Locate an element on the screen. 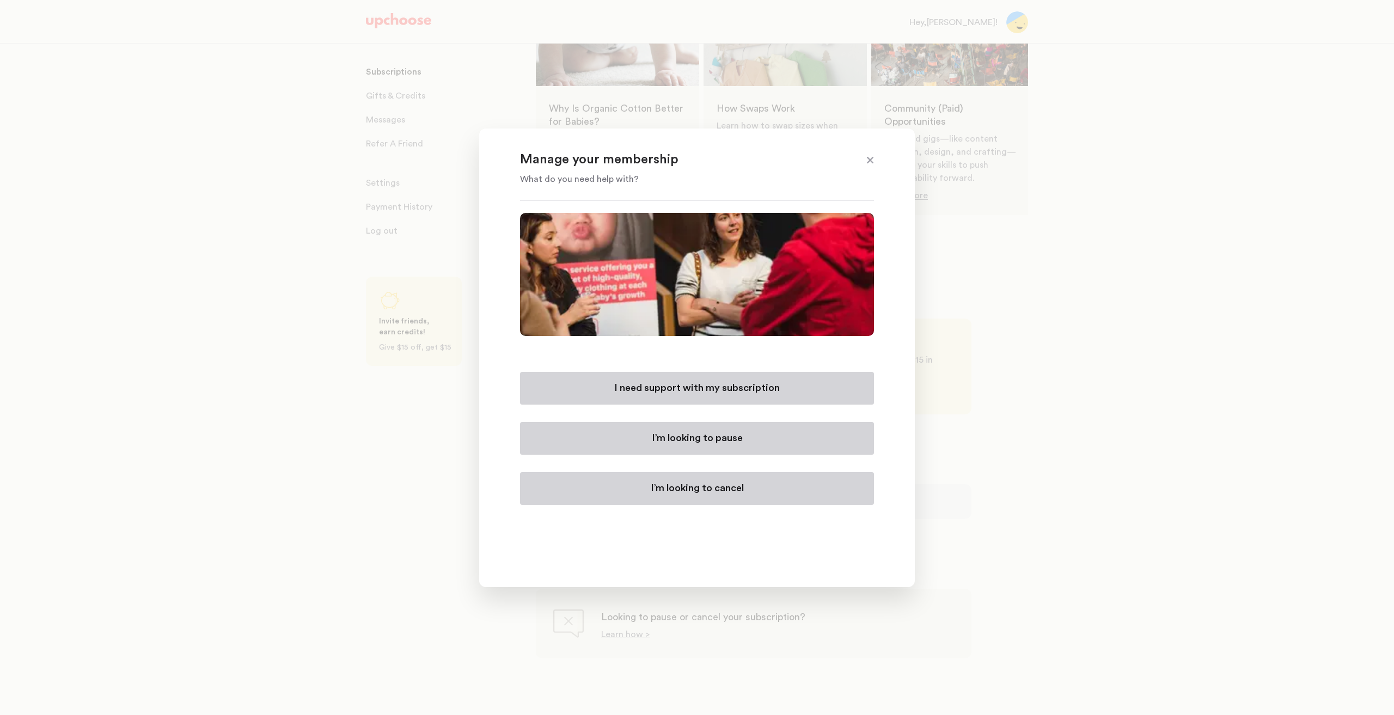 Image resolution: width=1394 pixels, height=715 pixels. img: Manage Membership is located at coordinates (697, 274).